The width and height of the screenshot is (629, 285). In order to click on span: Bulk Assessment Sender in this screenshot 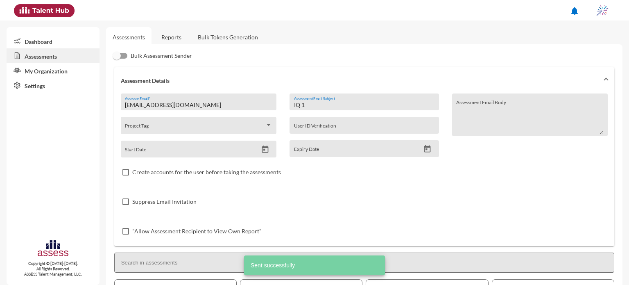, I will do `click(161, 56)`.